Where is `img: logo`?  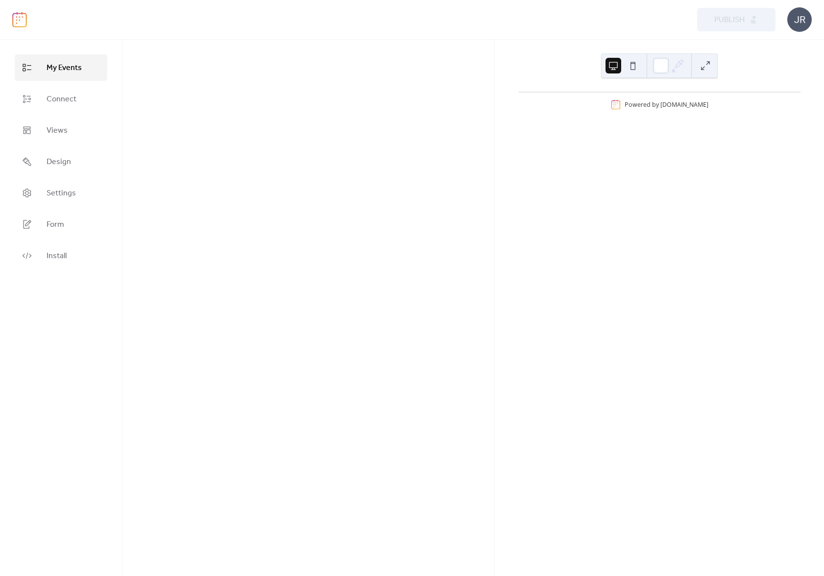 img: logo is located at coordinates (20, 20).